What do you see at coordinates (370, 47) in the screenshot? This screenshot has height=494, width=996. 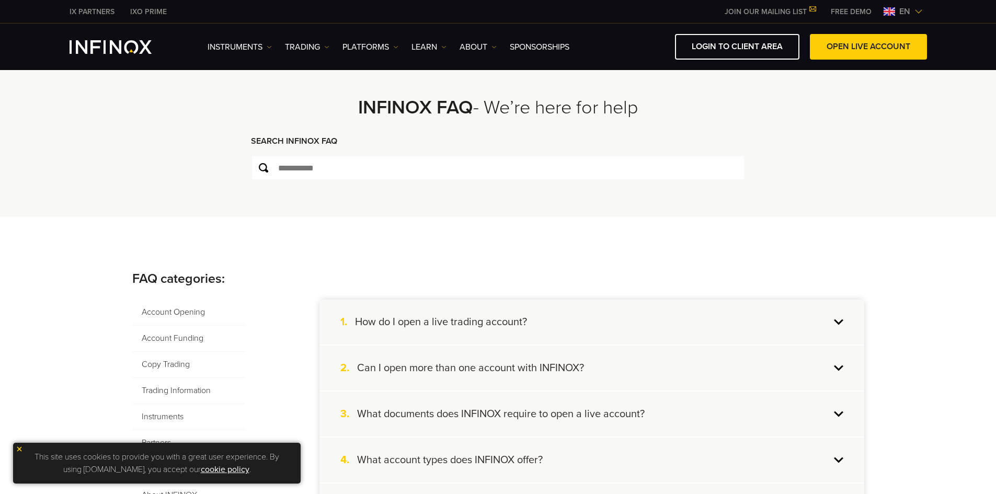 I see `a: PLATFORMS` at bounding box center [370, 47].